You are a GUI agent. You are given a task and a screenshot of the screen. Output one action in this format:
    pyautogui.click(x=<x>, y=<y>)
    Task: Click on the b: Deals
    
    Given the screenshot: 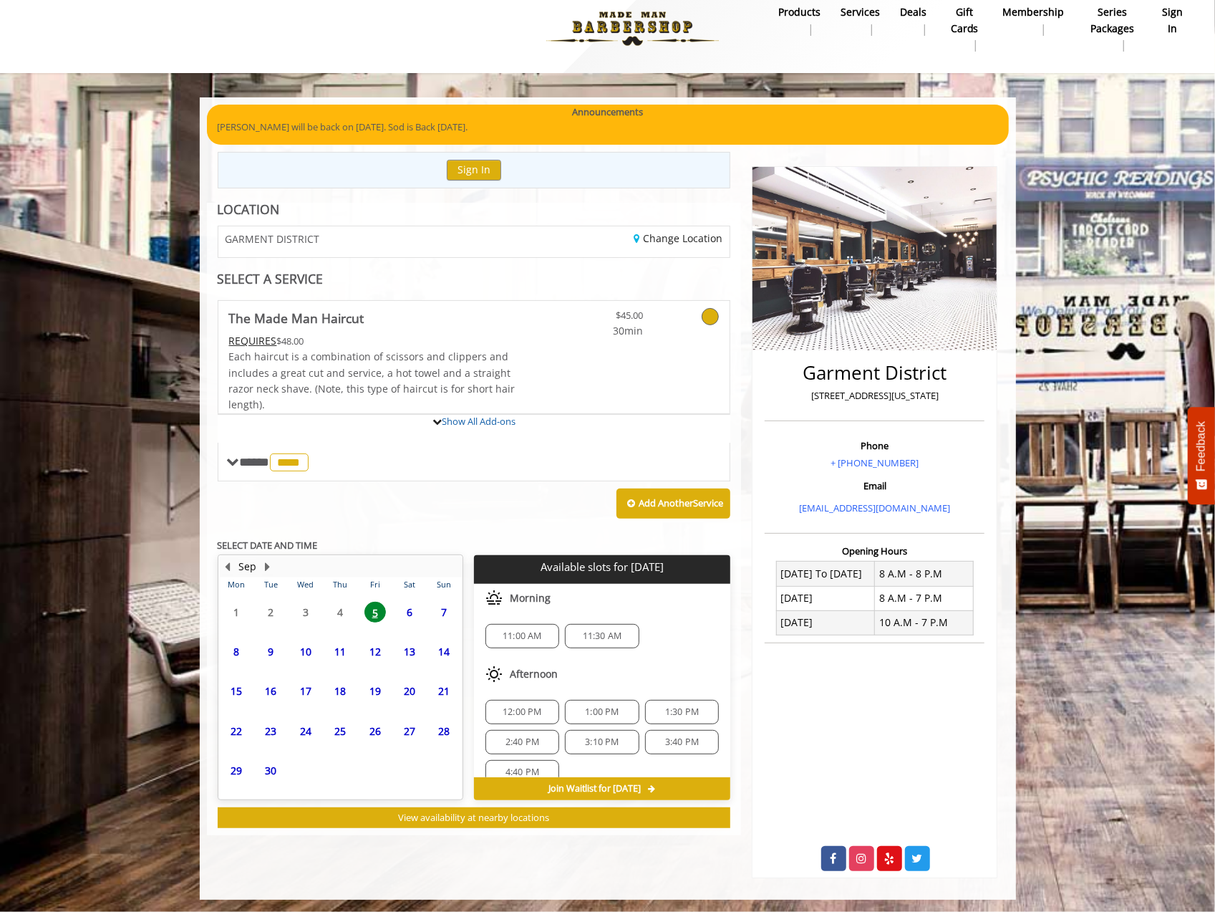 What is the action you would take?
    pyautogui.click(x=914, y=12)
    